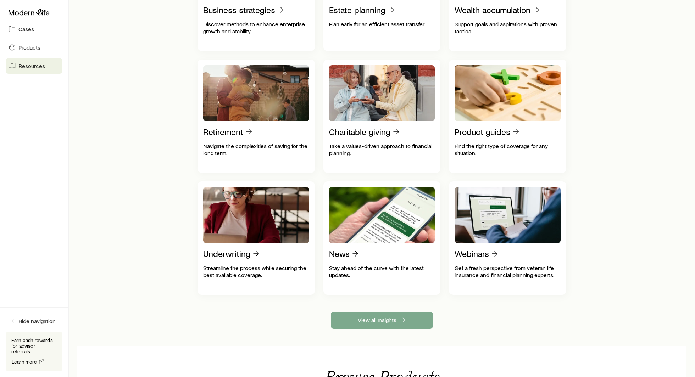 This screenshot has height=377, width=695. I want to click on a: WebinarsGet a fresh perspective from veteran life insurance and financial planning experts., so click(507, 238).